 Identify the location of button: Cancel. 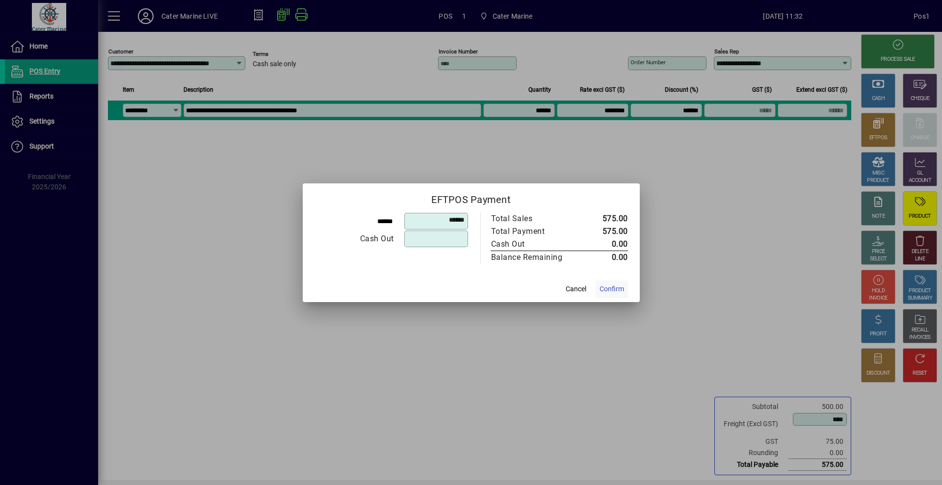
(576, 289).